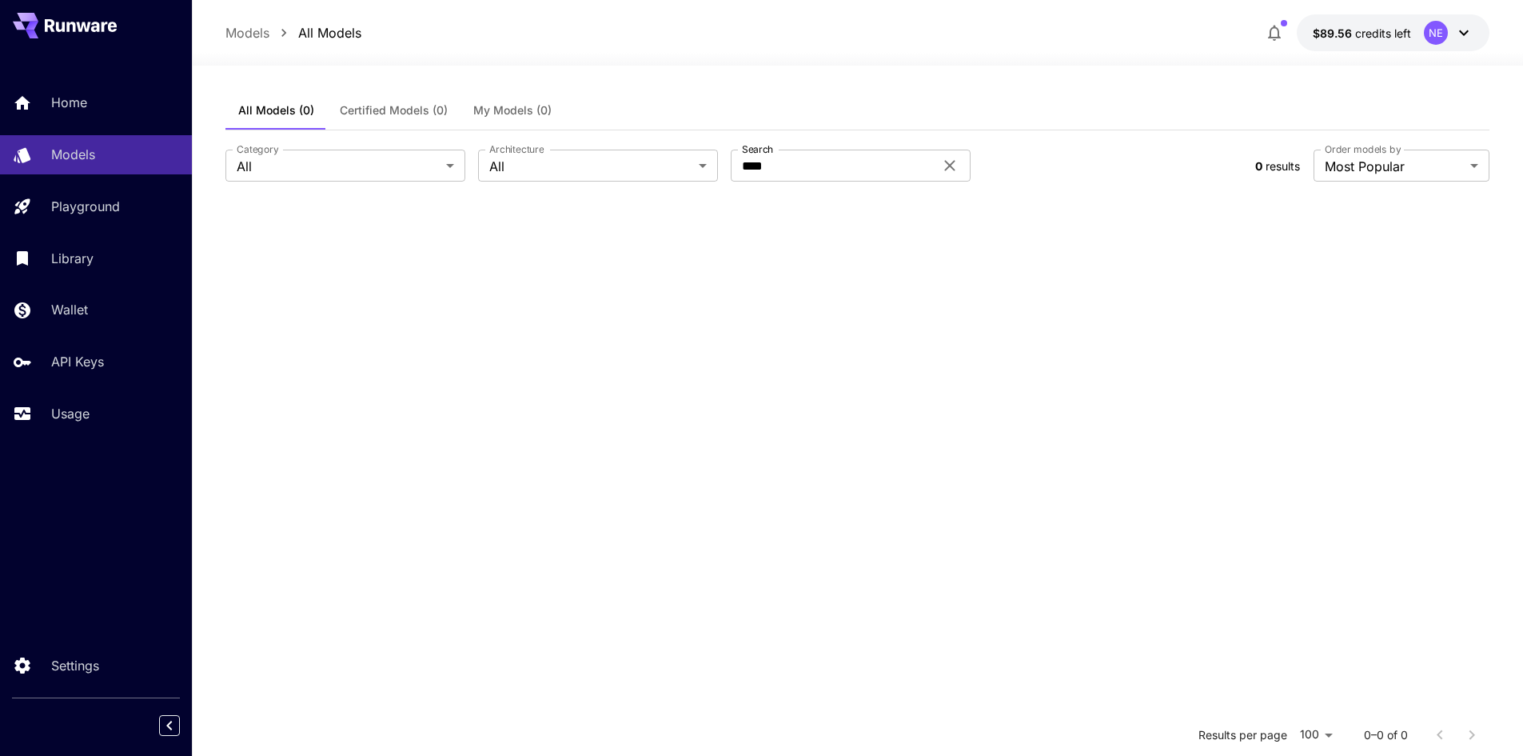  What do you see at coordinates (169, 725) in the screenshot?
I see `button: Collapse sidebar` at bounding box center [169, 725].